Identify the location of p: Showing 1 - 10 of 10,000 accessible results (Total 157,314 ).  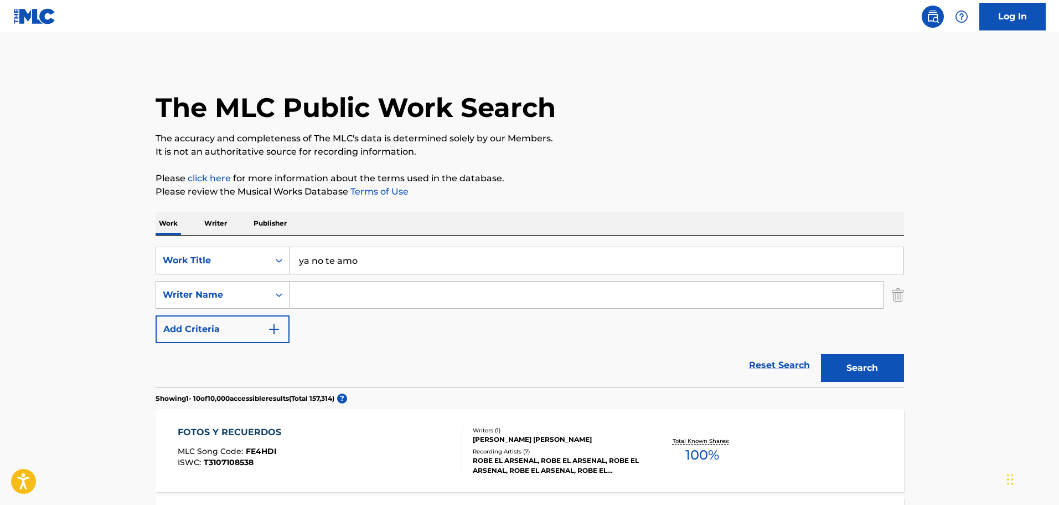
(245, 398).